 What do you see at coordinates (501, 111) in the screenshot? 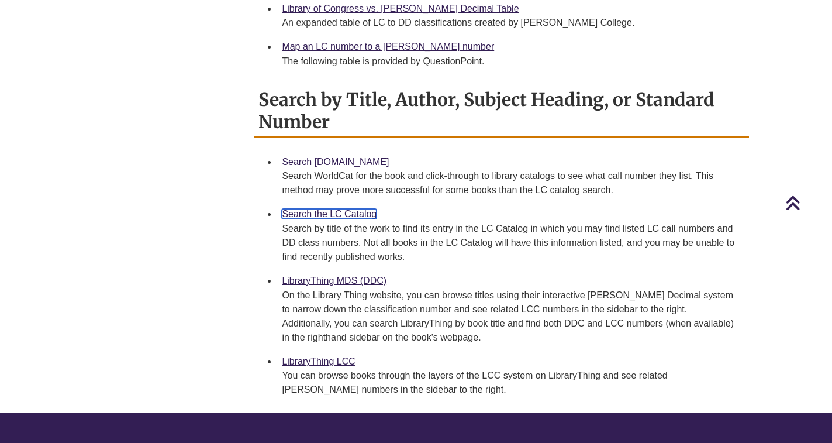
I see `h2: Search by Title, Author, Subject Heading, or Standard Number` at bounding box center [501, 111].